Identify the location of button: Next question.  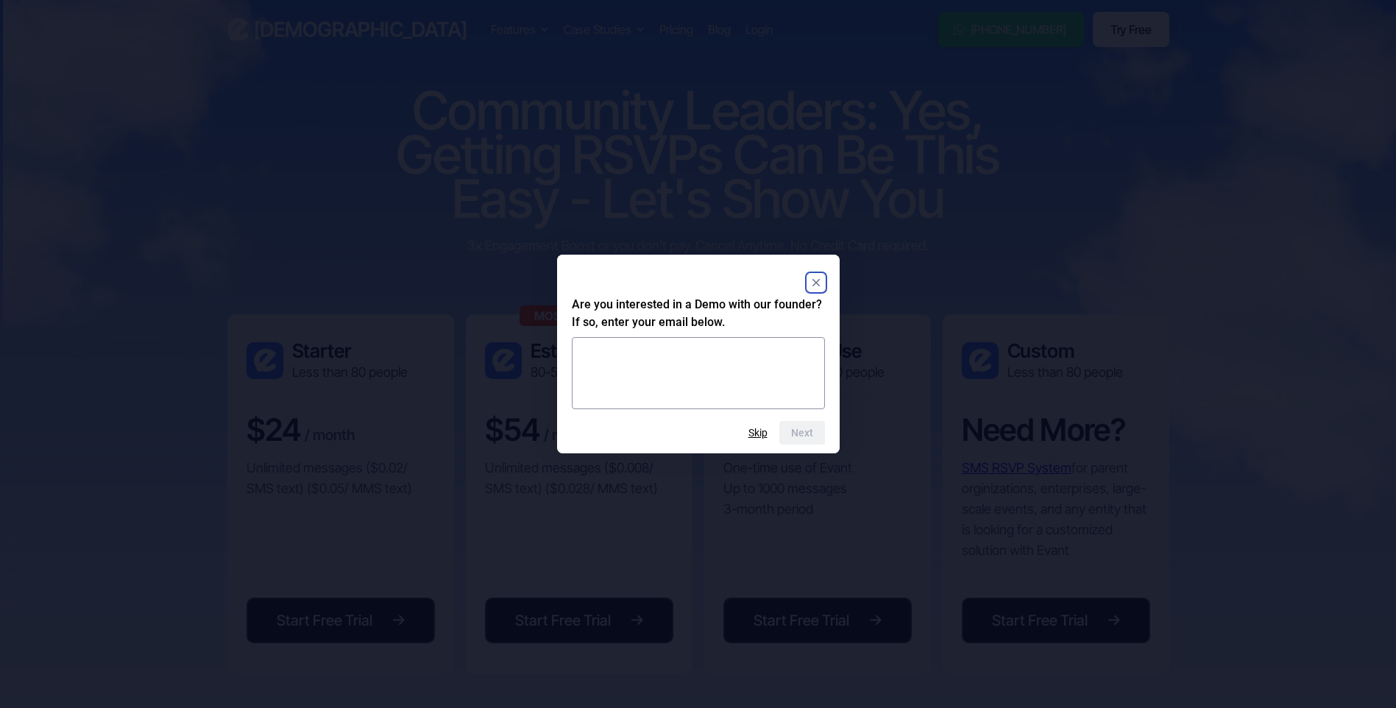
(802, 433).